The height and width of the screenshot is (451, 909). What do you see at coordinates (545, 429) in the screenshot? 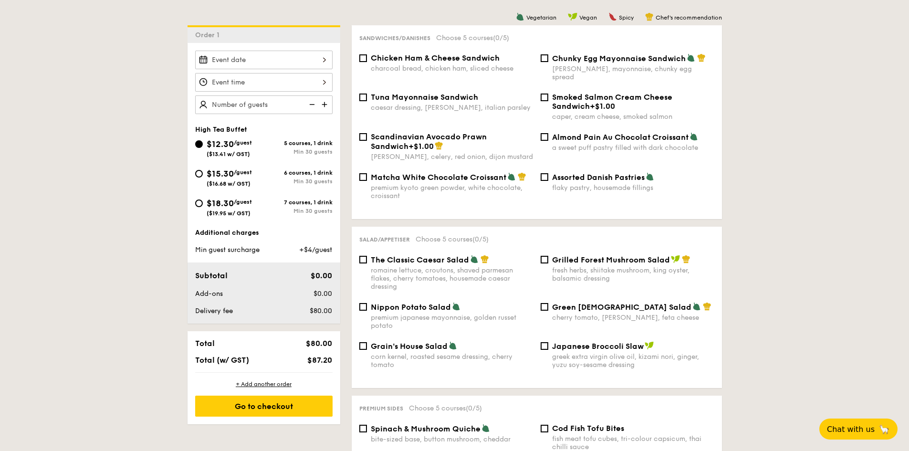
I see `input: Cod Fish Tofu Bitesfish meat tofu cubes, tri-colour capsicum, thai chilli sauce` at bounding box center [545, 429].